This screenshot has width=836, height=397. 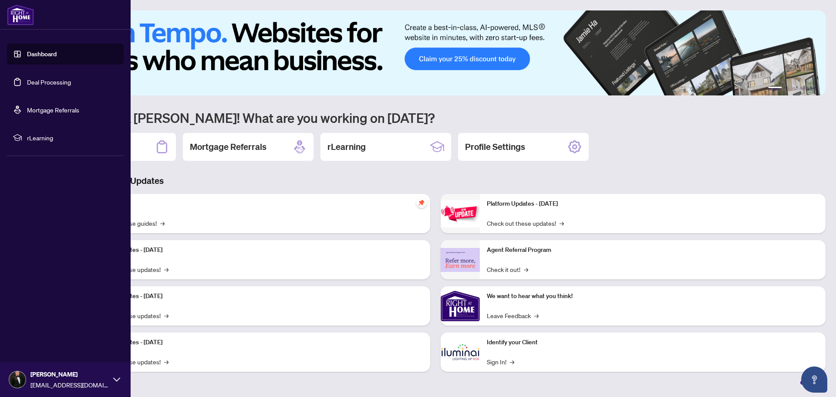 I want to click on a: Leave Feedback→, so click(x=513, y=315).